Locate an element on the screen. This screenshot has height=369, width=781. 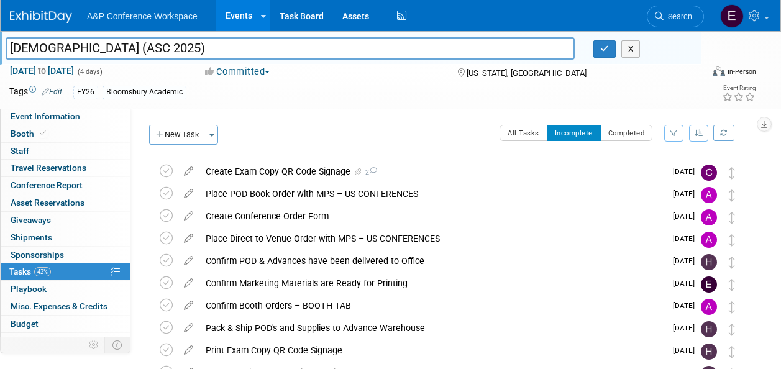
a: Refresh is located at coordinates (724, 133).